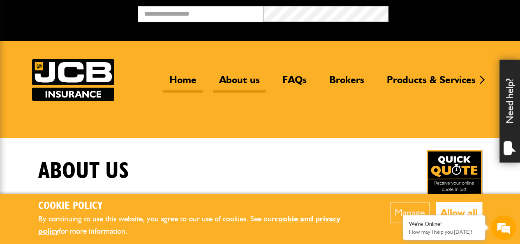  I want to click on a: JCB Insurance Services, so click(73, 80).